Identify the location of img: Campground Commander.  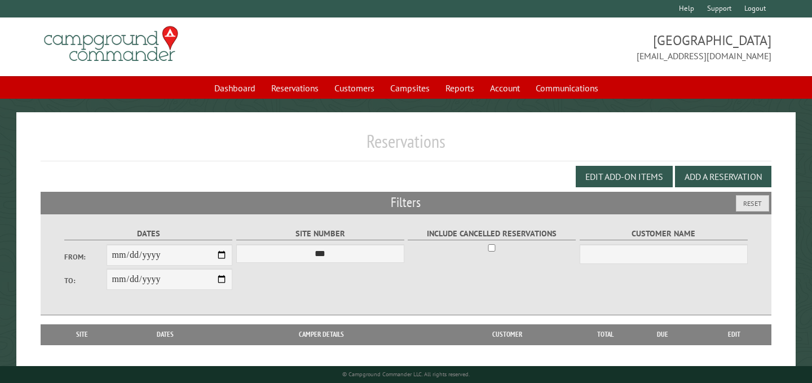
(111, 44).